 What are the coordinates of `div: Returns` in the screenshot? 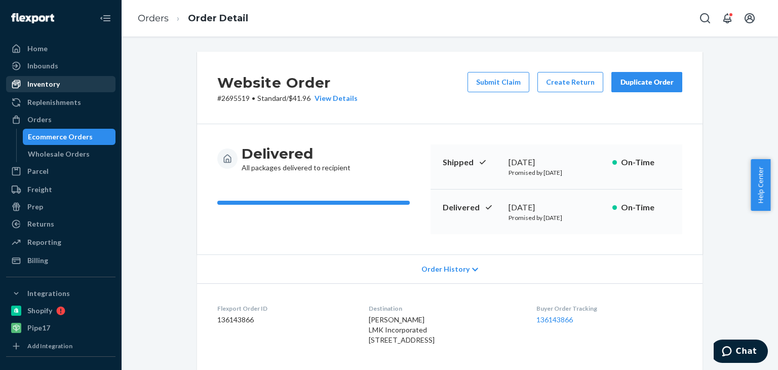 It's located at (41, 224).